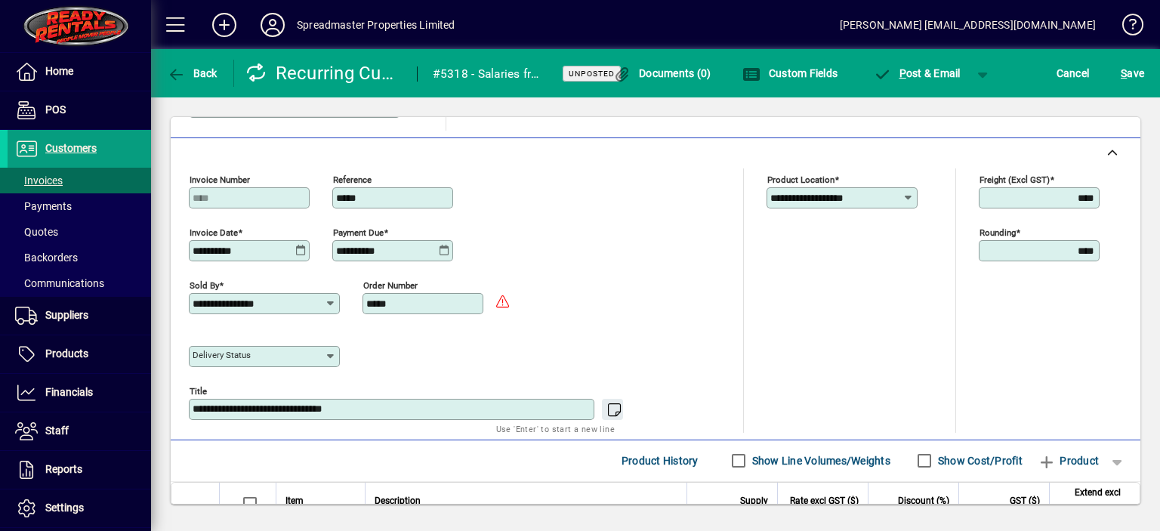  What do you see at coordinates (193, 73) in the screenshot?
I see `app-page-header-button: Back` at bounding box center [193, 73].